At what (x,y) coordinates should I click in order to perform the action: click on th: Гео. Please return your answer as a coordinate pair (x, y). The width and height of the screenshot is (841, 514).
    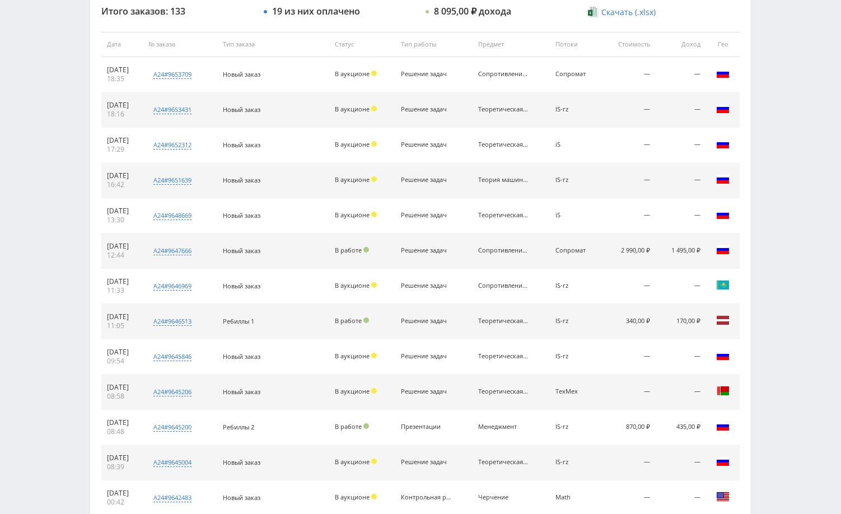
    Looking at the image, I should click on (723, 44).